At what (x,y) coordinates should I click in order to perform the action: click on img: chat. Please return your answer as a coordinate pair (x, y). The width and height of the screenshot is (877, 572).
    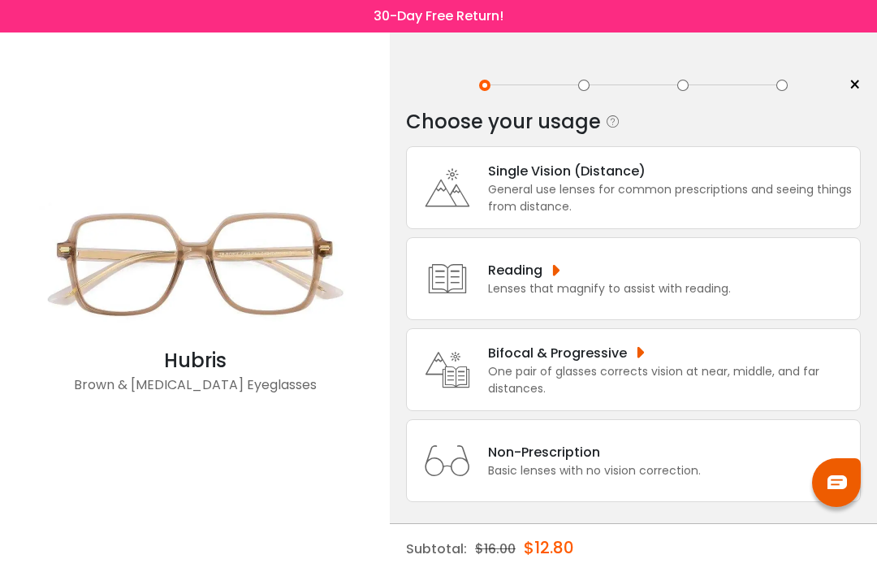
    Looking at the image, I should click on (838, 482).